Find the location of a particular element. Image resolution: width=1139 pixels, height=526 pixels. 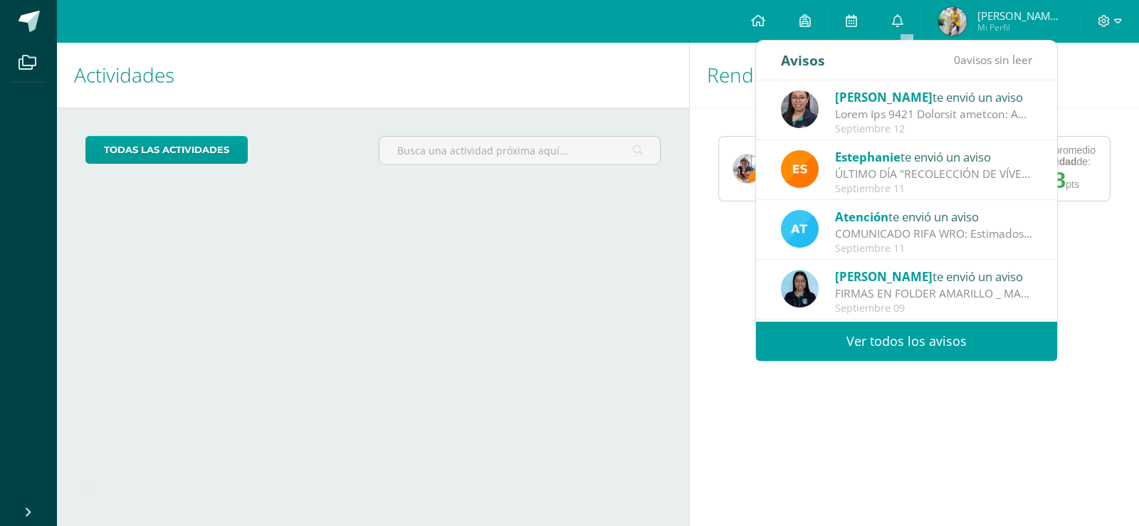

span: 0 is located at coordinates (957, 60).